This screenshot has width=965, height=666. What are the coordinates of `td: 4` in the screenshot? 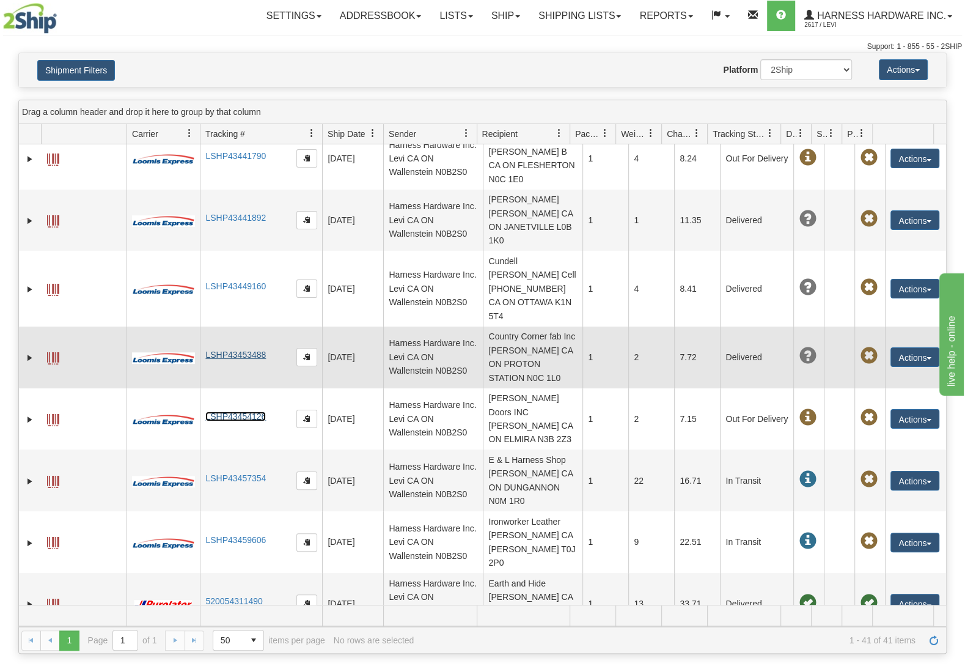 It's located at (651, 288).